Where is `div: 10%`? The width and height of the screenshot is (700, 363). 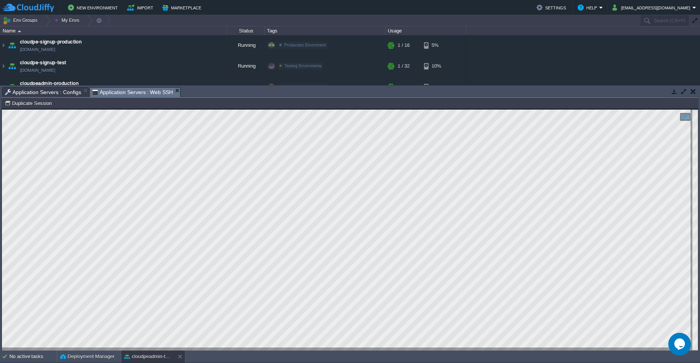 div: 10% is located at coordinates (436, 66).